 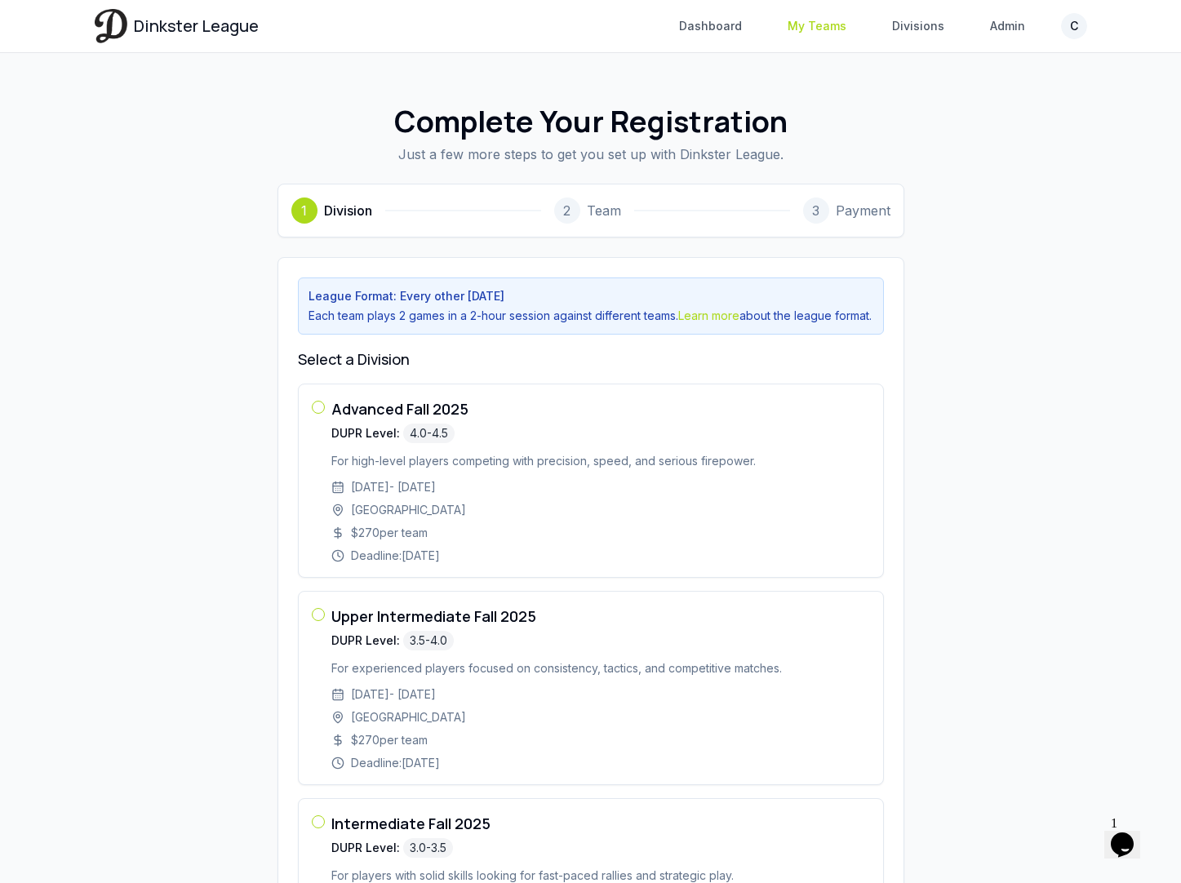 What do you see at coordinates (1007, 26) in the screenshot?
I see `a: Admin` at bounding box center [1007, 26].